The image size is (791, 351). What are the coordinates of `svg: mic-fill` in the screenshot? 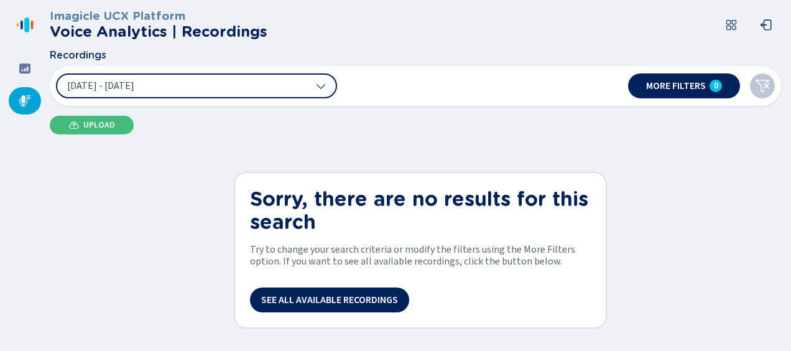 It's located at (25, 101).